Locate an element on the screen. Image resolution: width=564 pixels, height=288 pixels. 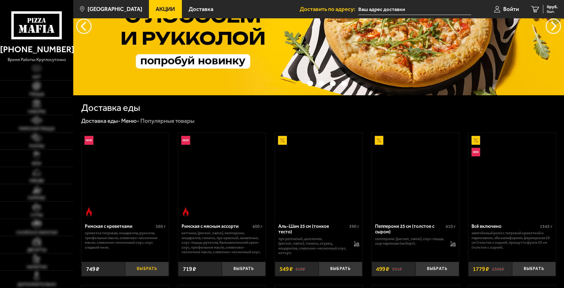
div: Римская с мясным ассорти is located at coordinates (216, 226).